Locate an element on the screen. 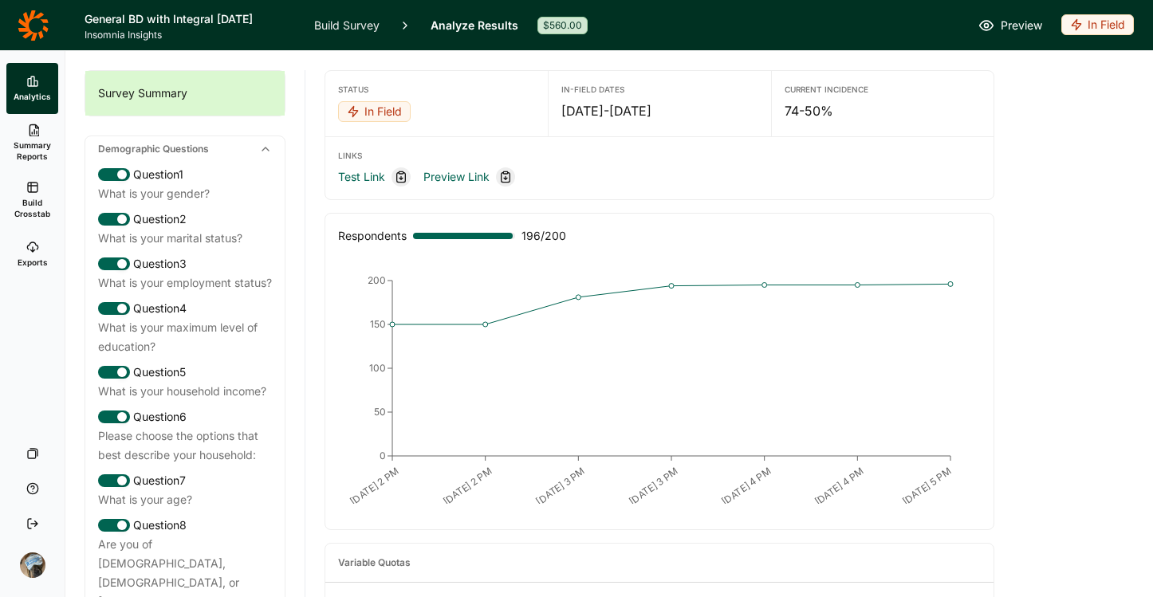  div: What is your age? is located at coordinates (185, 500).